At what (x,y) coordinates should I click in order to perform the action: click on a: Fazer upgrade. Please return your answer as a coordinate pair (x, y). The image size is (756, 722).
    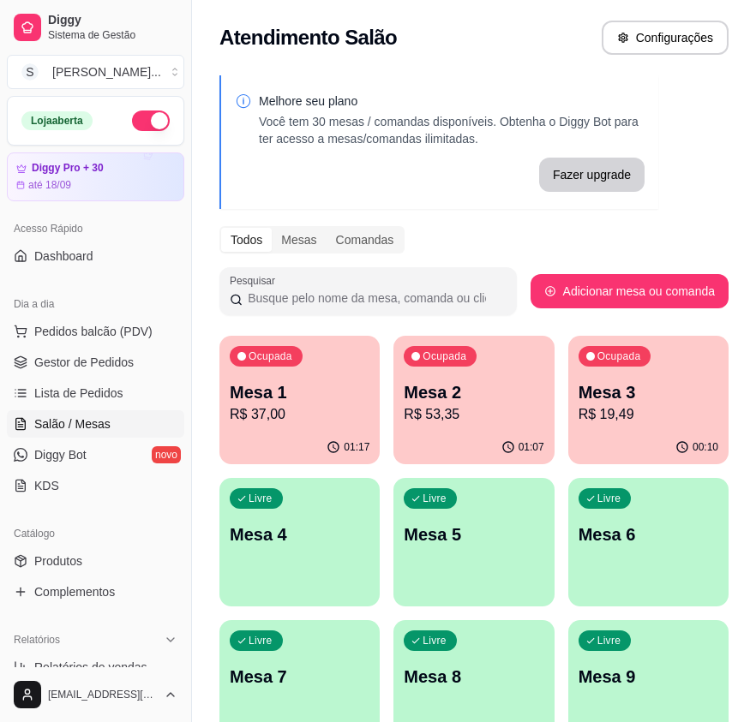
    Looking at the image, I should click on (591, 175).